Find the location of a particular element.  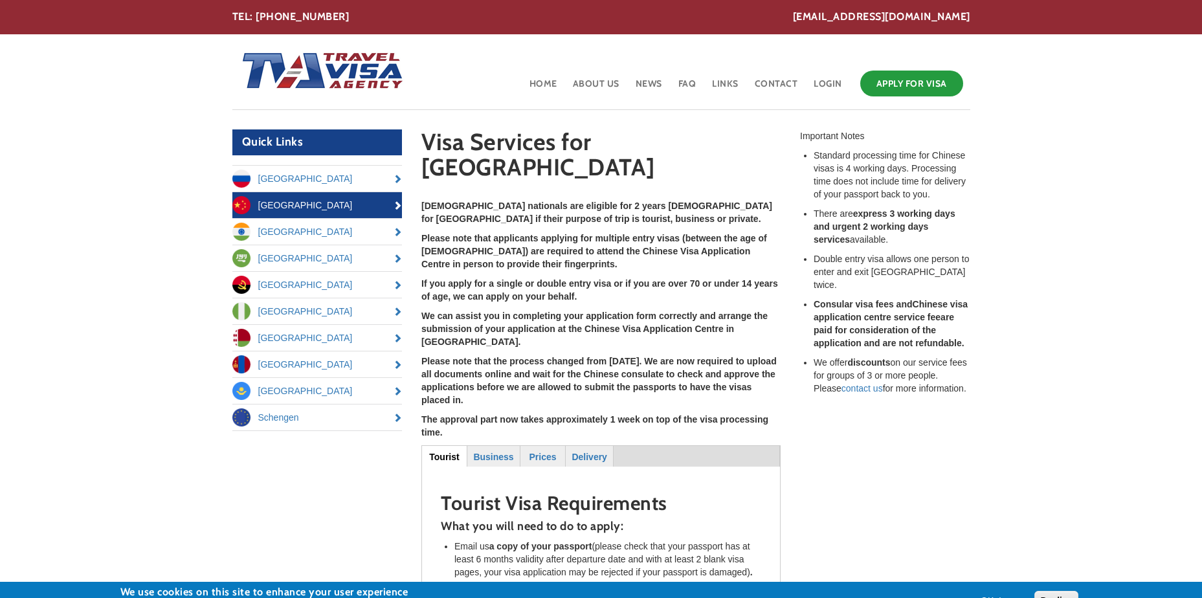

strong: Business is located at coordinates (493, 457).